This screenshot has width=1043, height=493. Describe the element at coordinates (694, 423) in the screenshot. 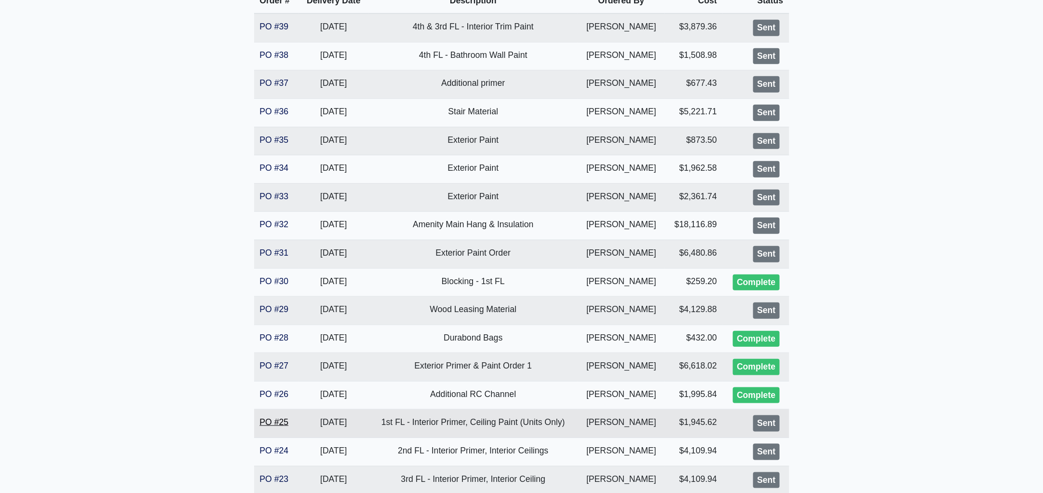

I see `td: $1,945.62` at that location.